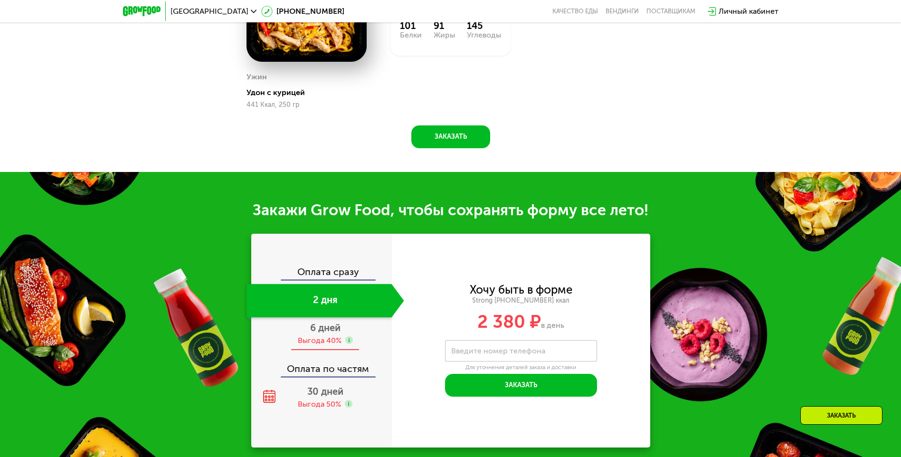 This screenshot has height=457, width=901. Describe the element at coordinates (306, 105) in the screenshot. I see `div: 441 Ккал, 250 гр` at that location.